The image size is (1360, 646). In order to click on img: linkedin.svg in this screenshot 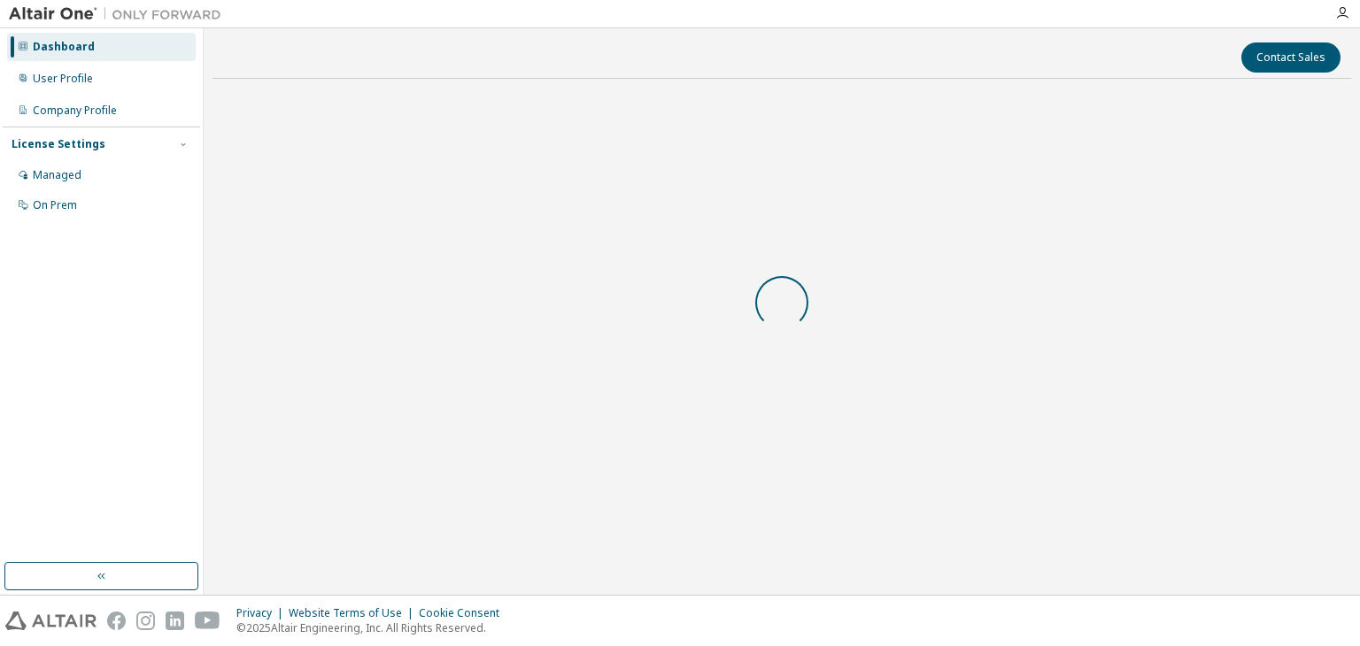, I will do `click(174, 621)`.